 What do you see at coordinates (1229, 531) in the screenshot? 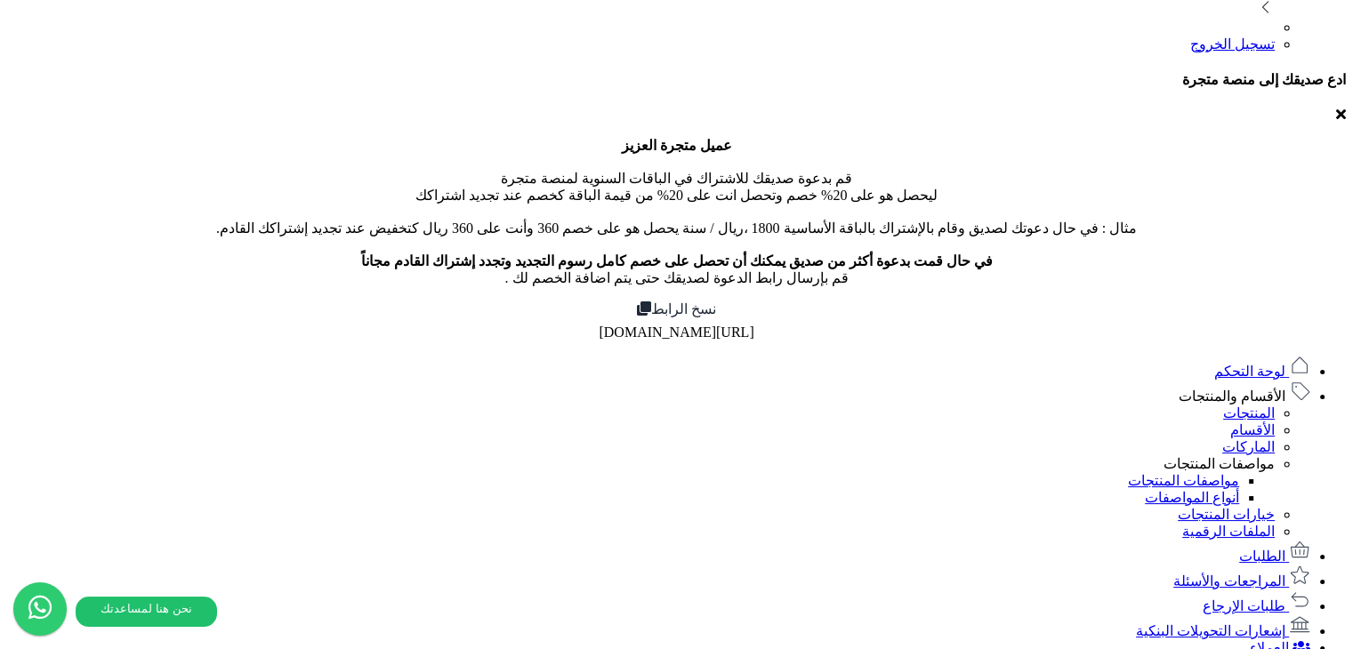
I see `a: الملفات الرقمية` at bounding box center [1229, 531].